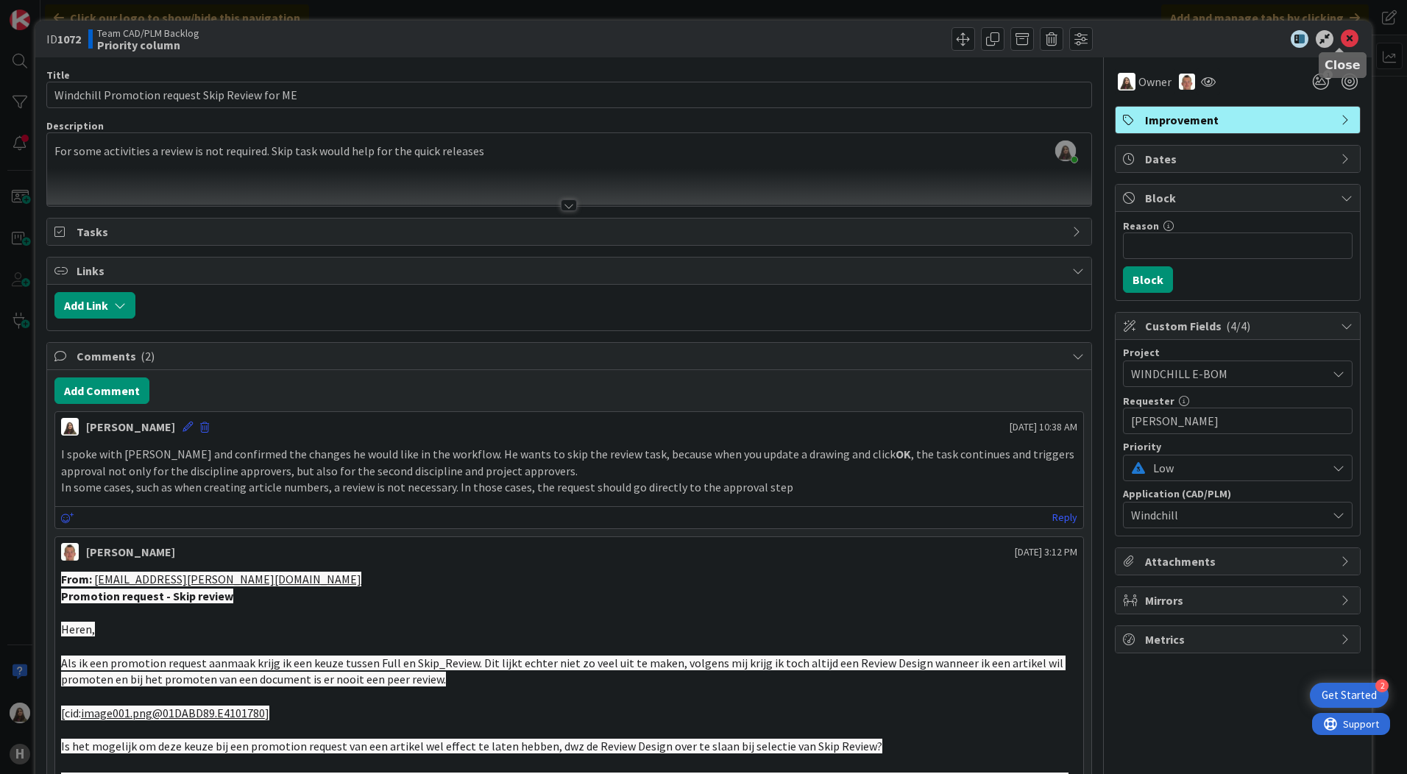 The image size is (1407, 774). Describe the element at coordinates (63, 39) in the screenshot. I see `span: ID` at that location.